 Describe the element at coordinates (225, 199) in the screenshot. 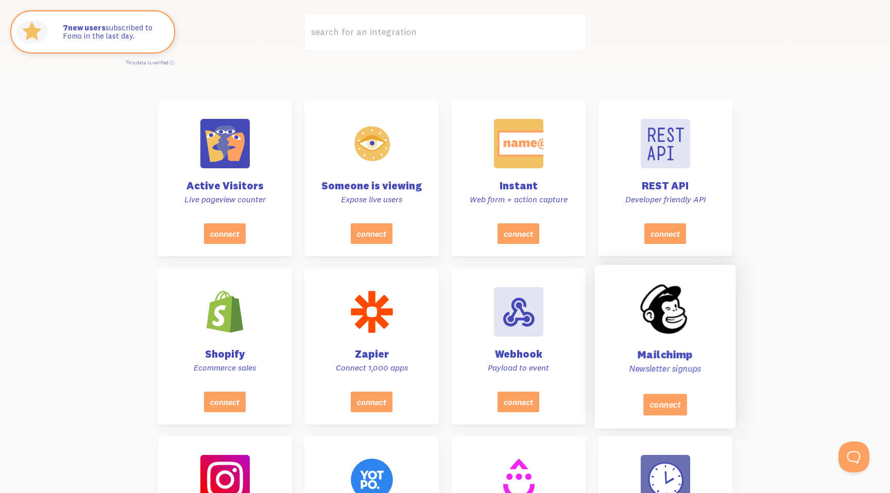

I see `p: Live pageview counter` at that location.